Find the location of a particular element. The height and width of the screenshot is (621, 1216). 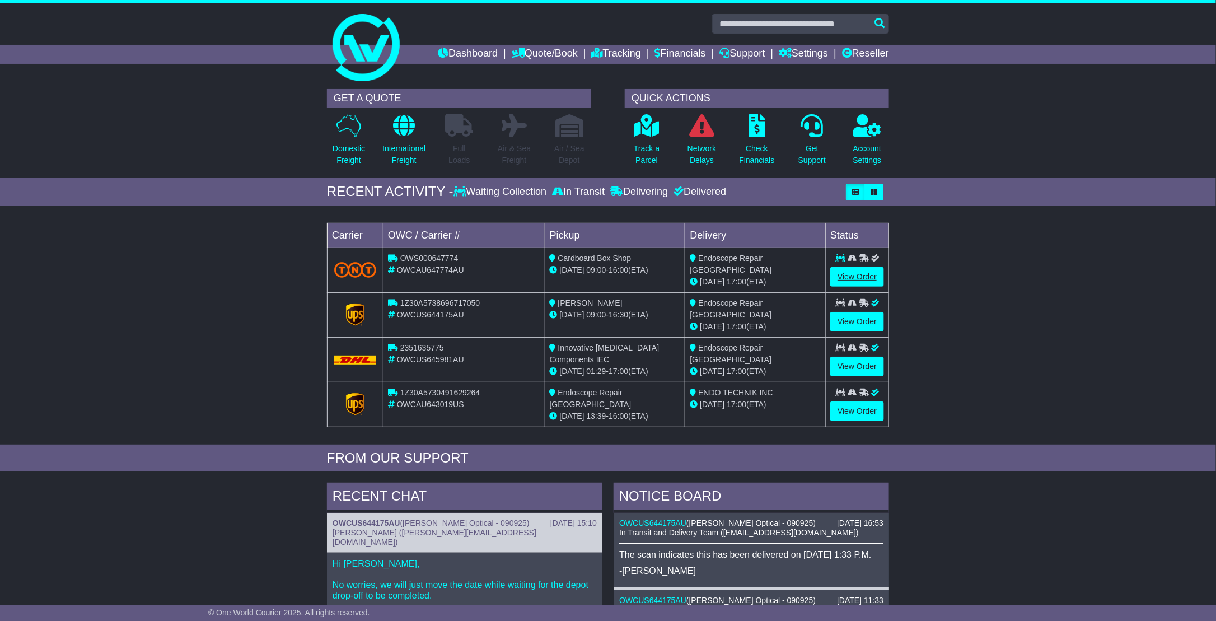

div: Delivered is located at coordinates (698, 192).